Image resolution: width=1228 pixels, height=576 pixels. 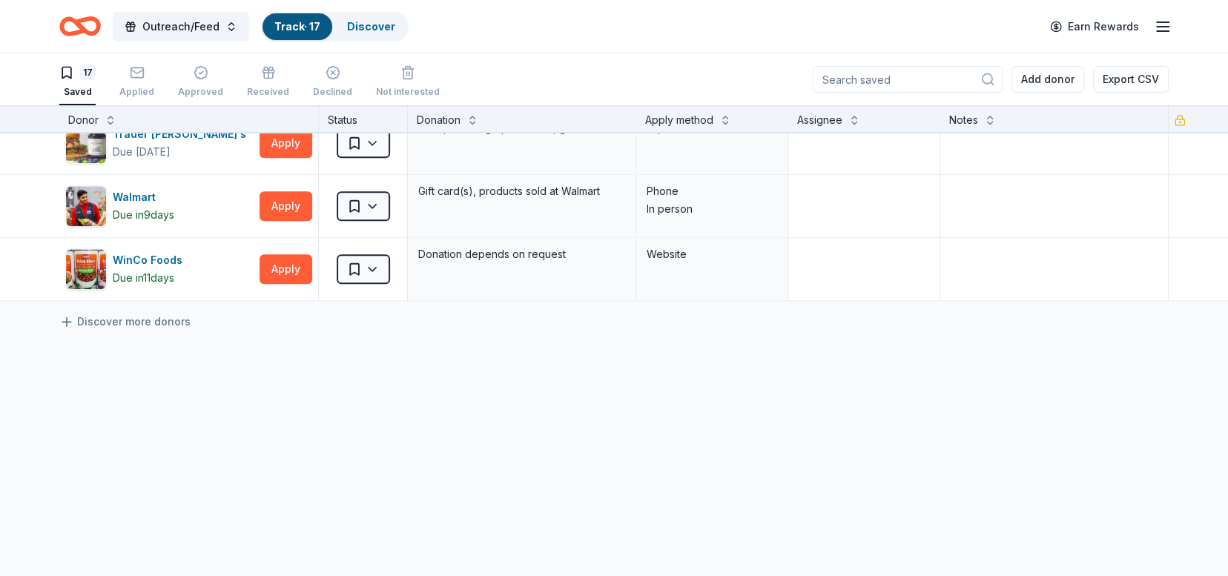 I want to click on div: Not interested, so click(x=408, y=92).